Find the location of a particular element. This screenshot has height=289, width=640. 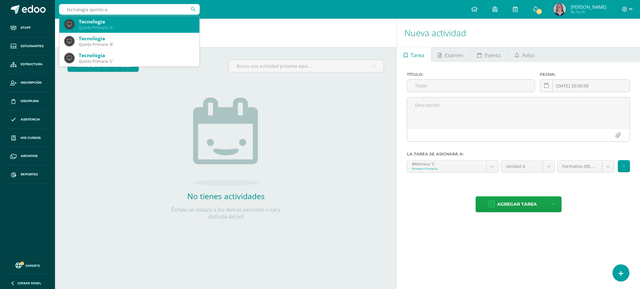

a: Reportes is located at coordinates (28, 175).